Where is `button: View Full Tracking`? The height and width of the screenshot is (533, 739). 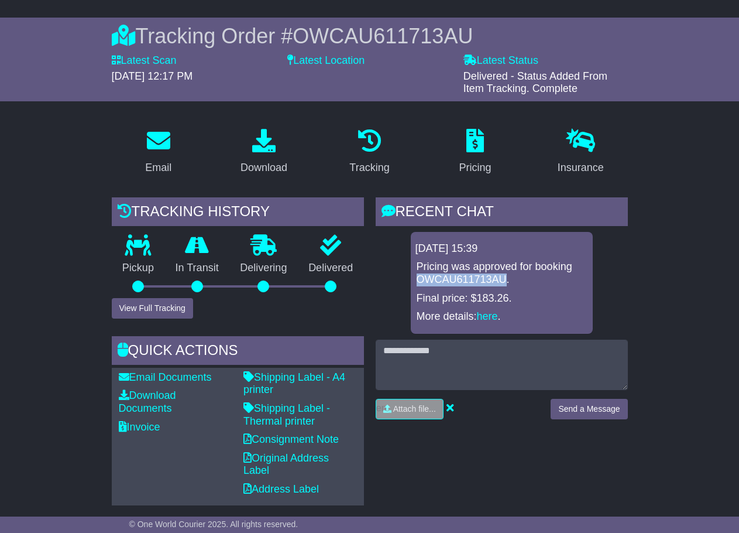
button: View Full Tracking is located at coordinates (152, 308).